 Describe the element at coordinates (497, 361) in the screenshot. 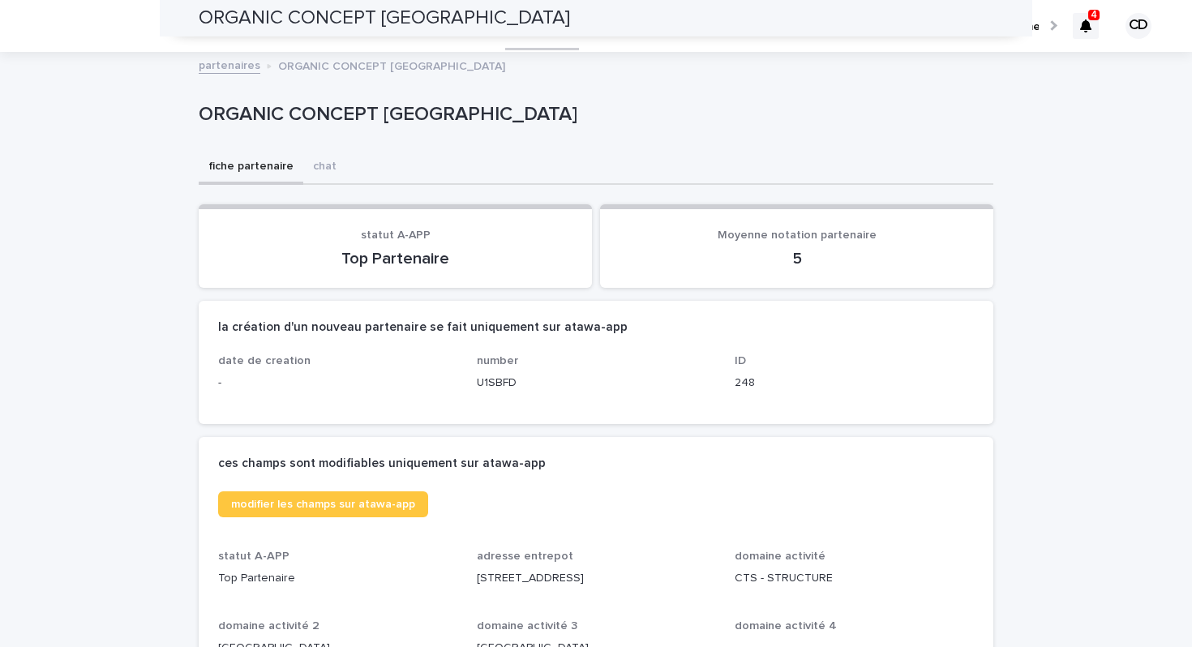

I see `span: number` at that location.